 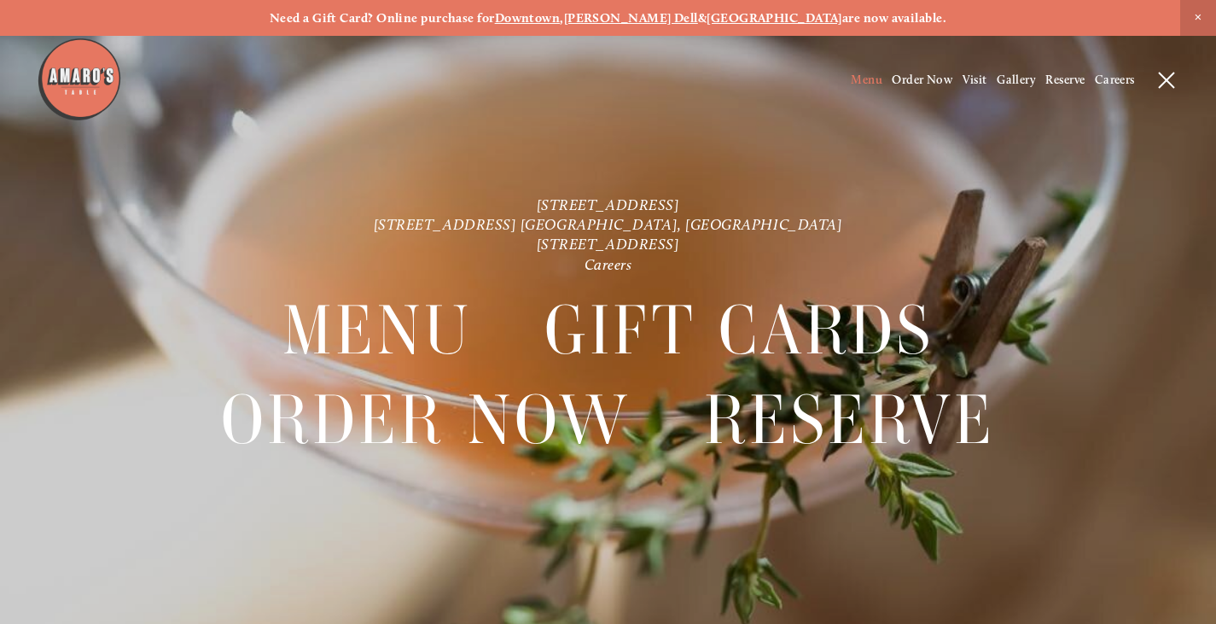 I want to click on a: Downtown, so click(x=527, y=18).